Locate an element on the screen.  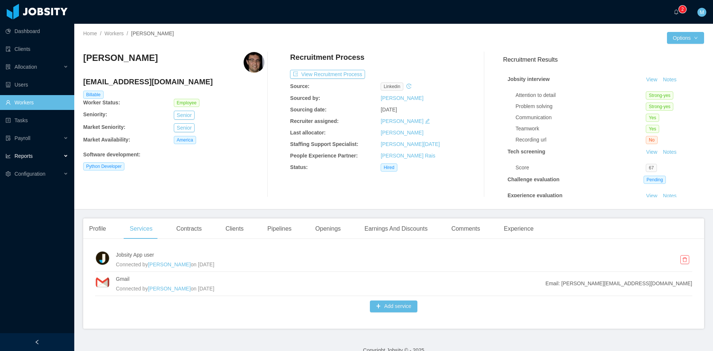
i: icon: file-protect is located at coordinates (8, 138).